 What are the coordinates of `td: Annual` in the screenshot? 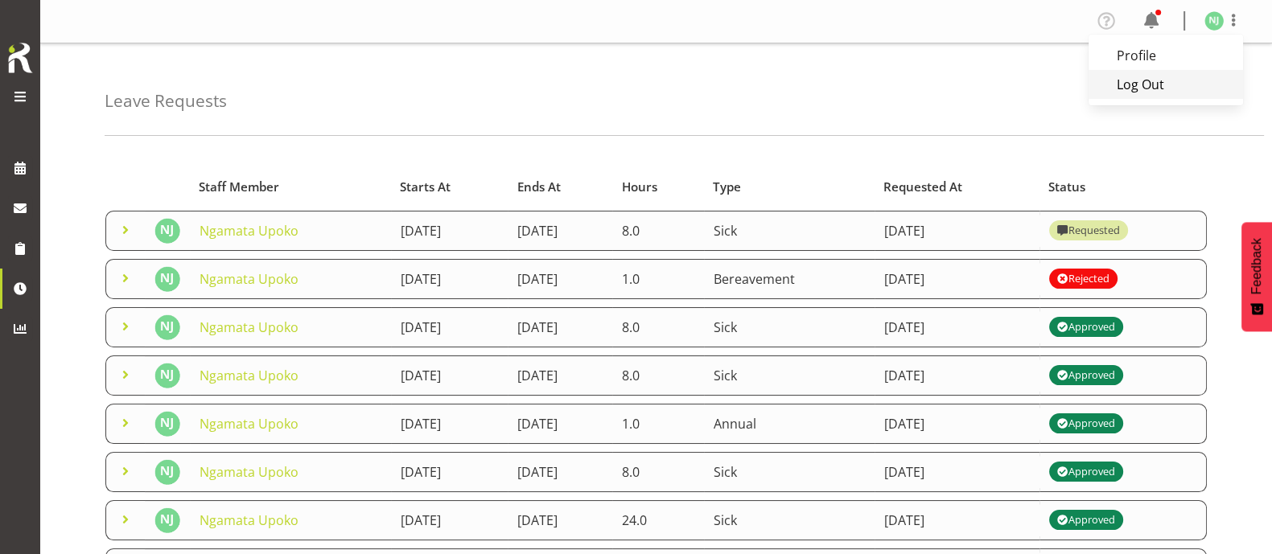 It's located at (789, 424).